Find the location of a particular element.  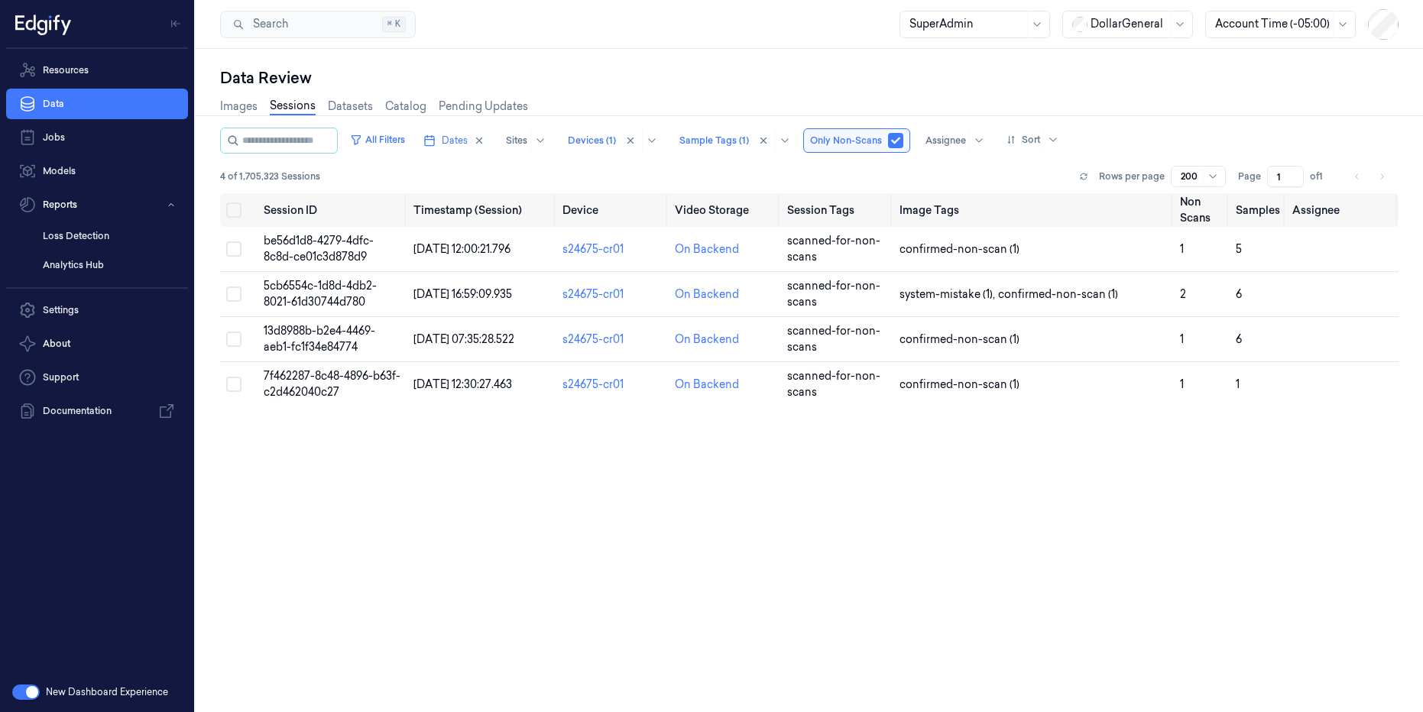

span: Only Non-Scans is located at coordinates (846, 141).